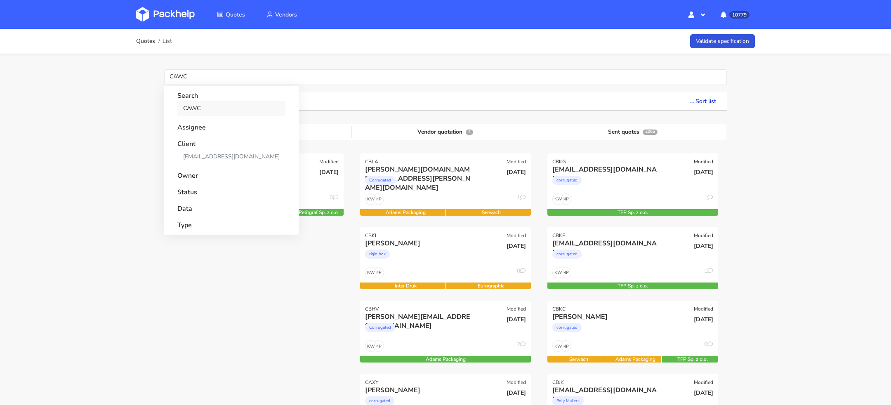  What do you see at coordinates (722, 41) in the screenshot?
I see `a: Validate specification` at bounding box center [722, 41].